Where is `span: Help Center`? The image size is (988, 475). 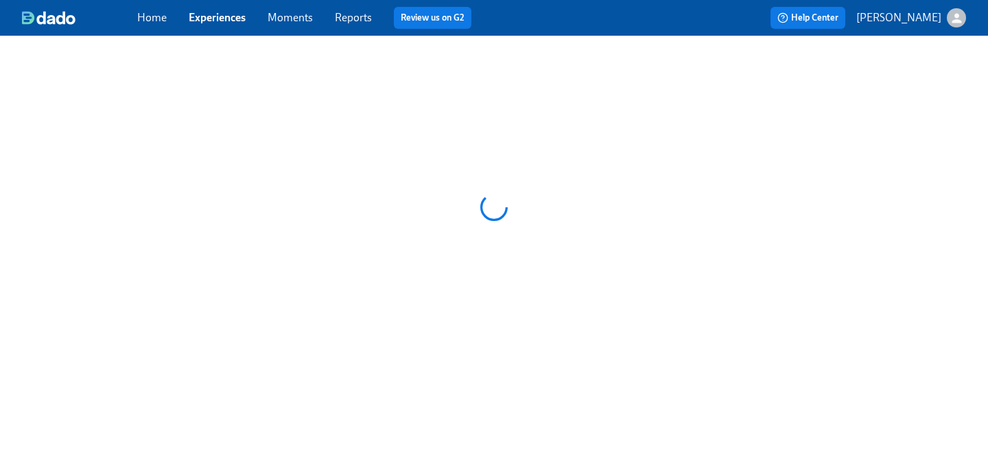
span: Help Center is located at coordinates (808, 18).